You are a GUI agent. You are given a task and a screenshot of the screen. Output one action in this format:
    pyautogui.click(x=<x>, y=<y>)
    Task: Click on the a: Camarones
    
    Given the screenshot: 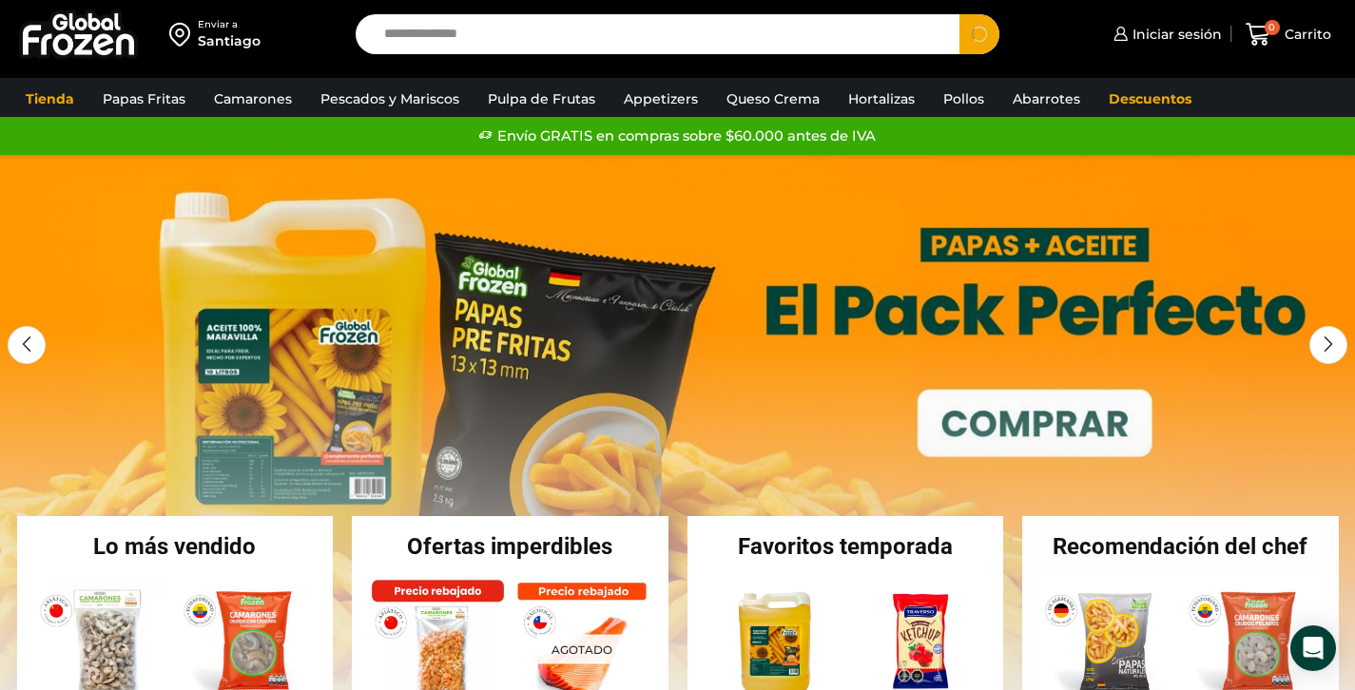 What is the action you would take?
    pyautogui.click(x=253, y=99)
    